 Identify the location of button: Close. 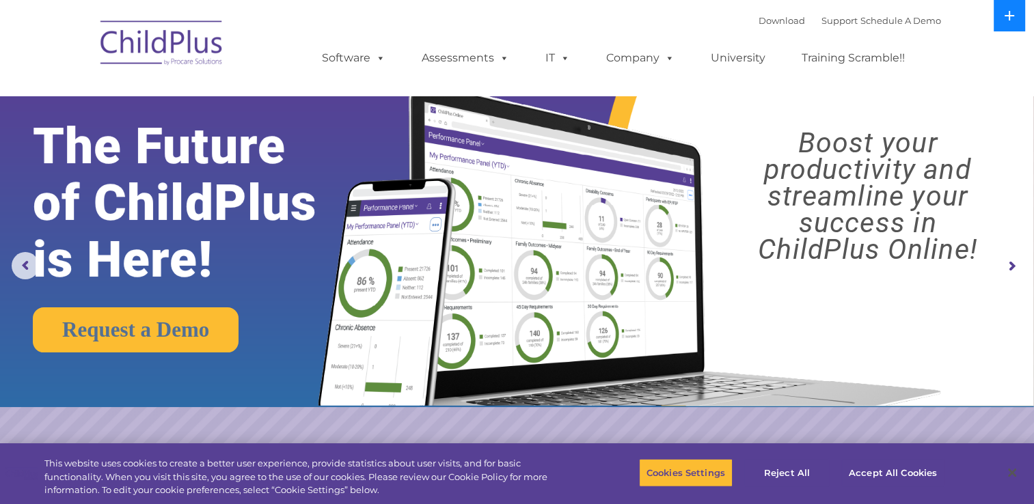
(1012, 473).